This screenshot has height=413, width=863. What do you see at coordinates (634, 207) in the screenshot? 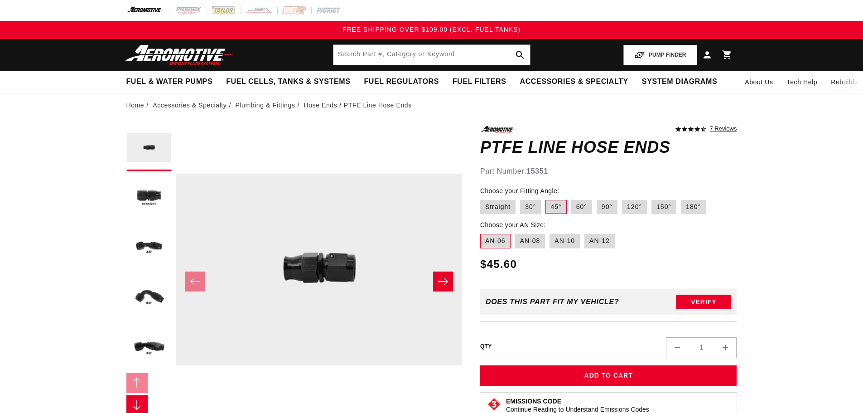
I see `label: 120°` at bounding box center [634, 207].